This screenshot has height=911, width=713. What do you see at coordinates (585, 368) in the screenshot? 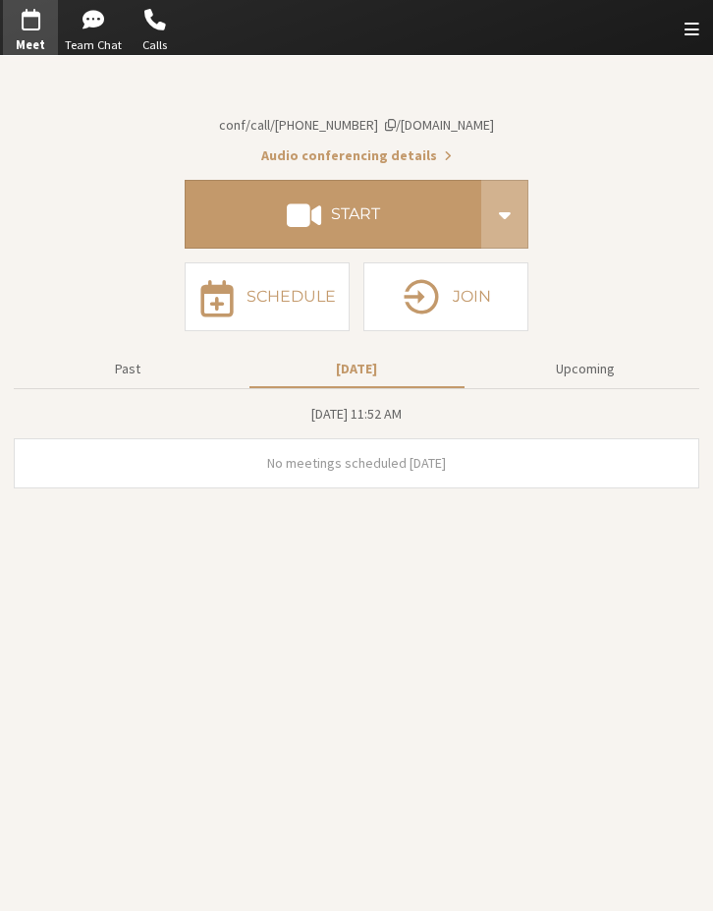
I see `button: Upcoming` at bounding box center [585, 368].